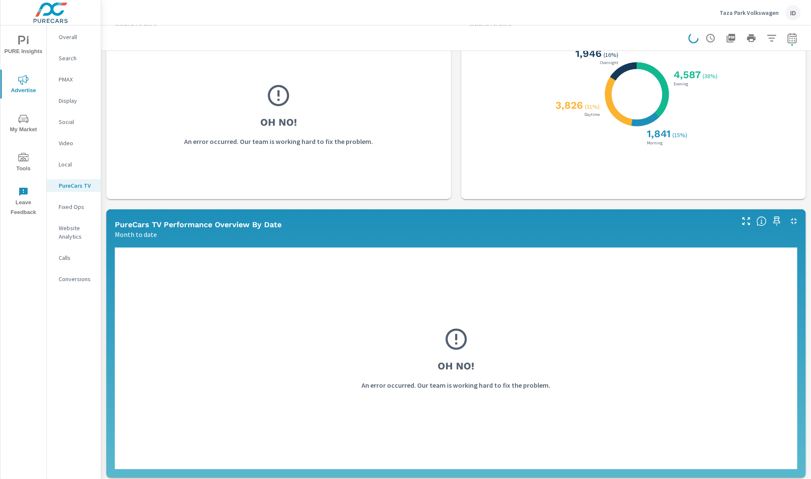  I want to click on div: Social, so click(74, 122).